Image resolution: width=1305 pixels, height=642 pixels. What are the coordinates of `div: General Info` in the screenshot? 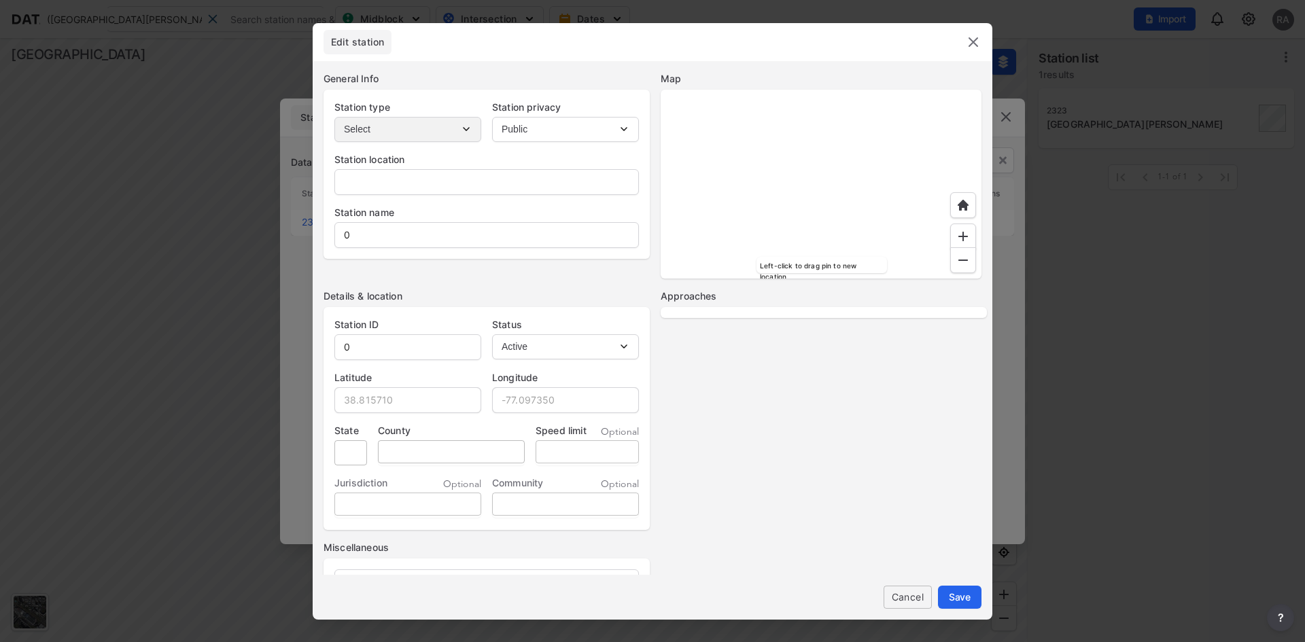 It's located at (487, 79).